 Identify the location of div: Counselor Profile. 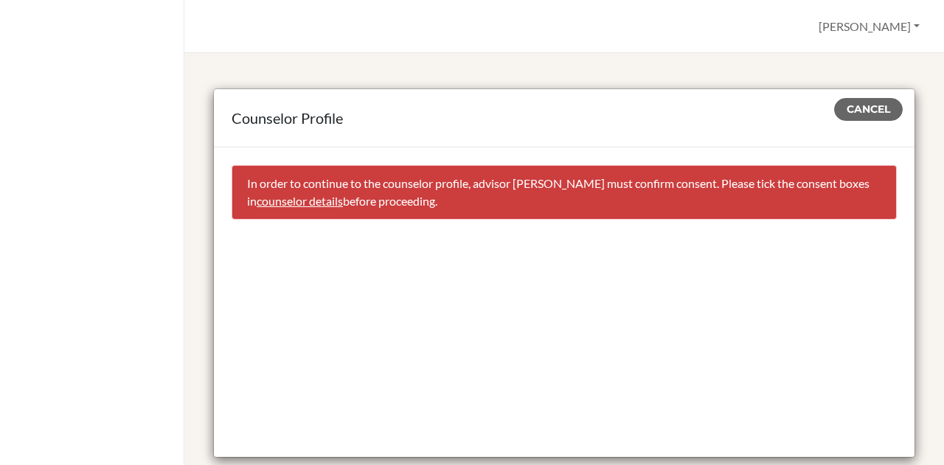
(564, 118).